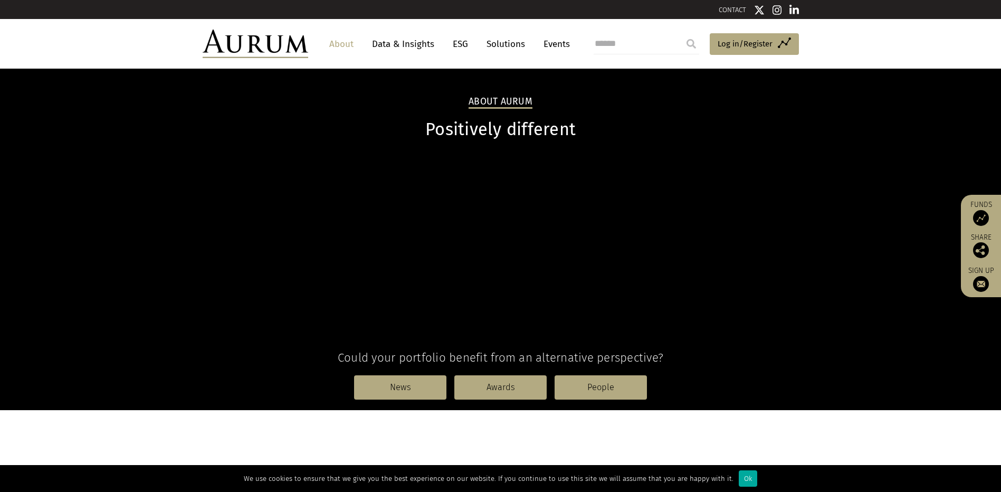 The image size is (1001, 492). Describe the element at coordinates (754, 44) in the screenshot. I see `a: Log in/Register` at that location.